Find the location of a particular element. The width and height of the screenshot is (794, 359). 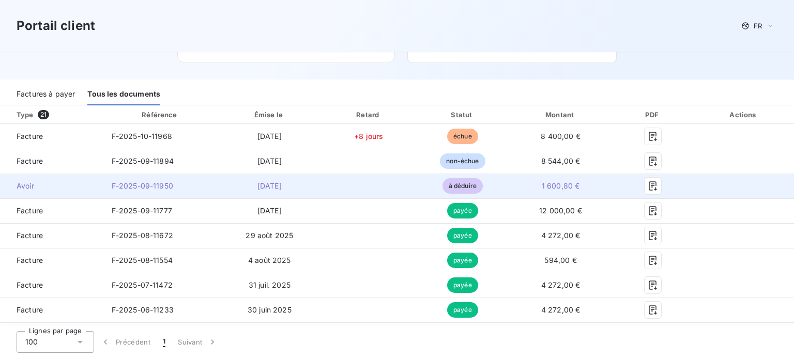

button: 1 is located at coordinates (164, 342).